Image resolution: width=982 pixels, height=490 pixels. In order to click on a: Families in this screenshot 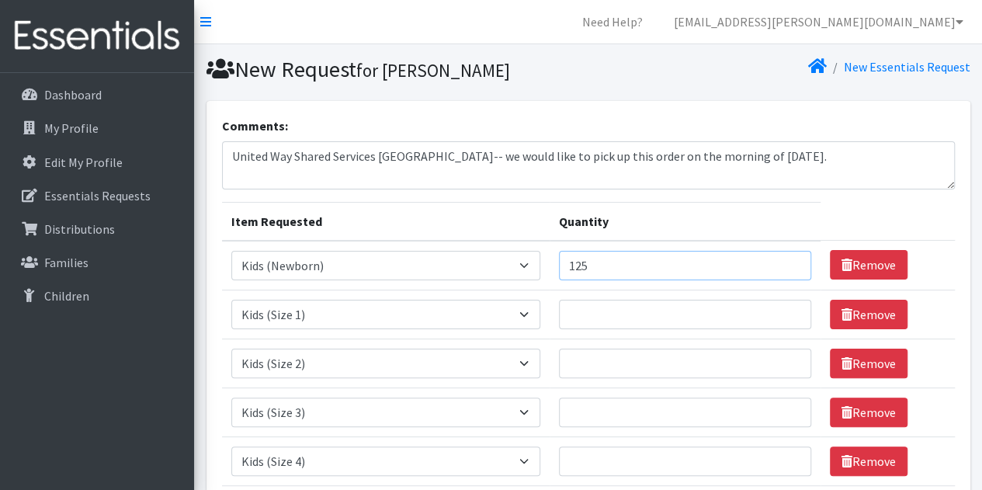, I will do `click(97, 262)`.